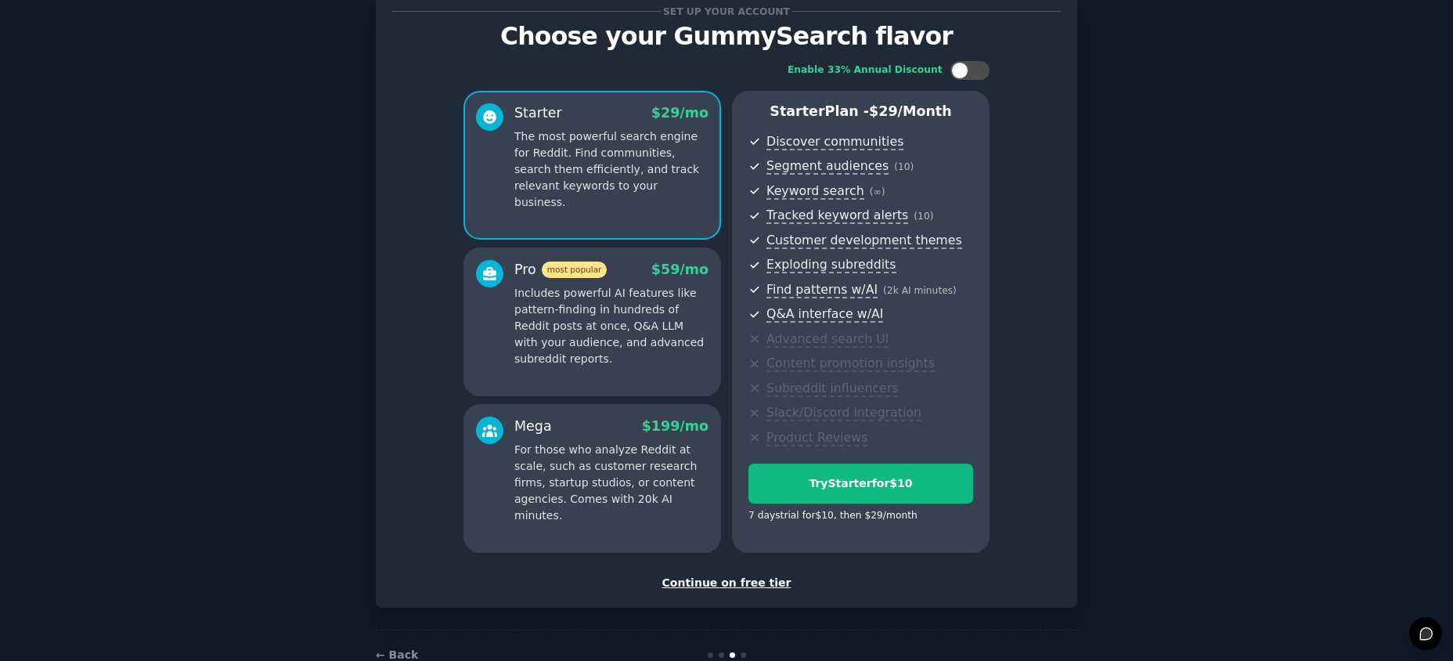  I want to click on span: Customer development themes, so click(864, 240).